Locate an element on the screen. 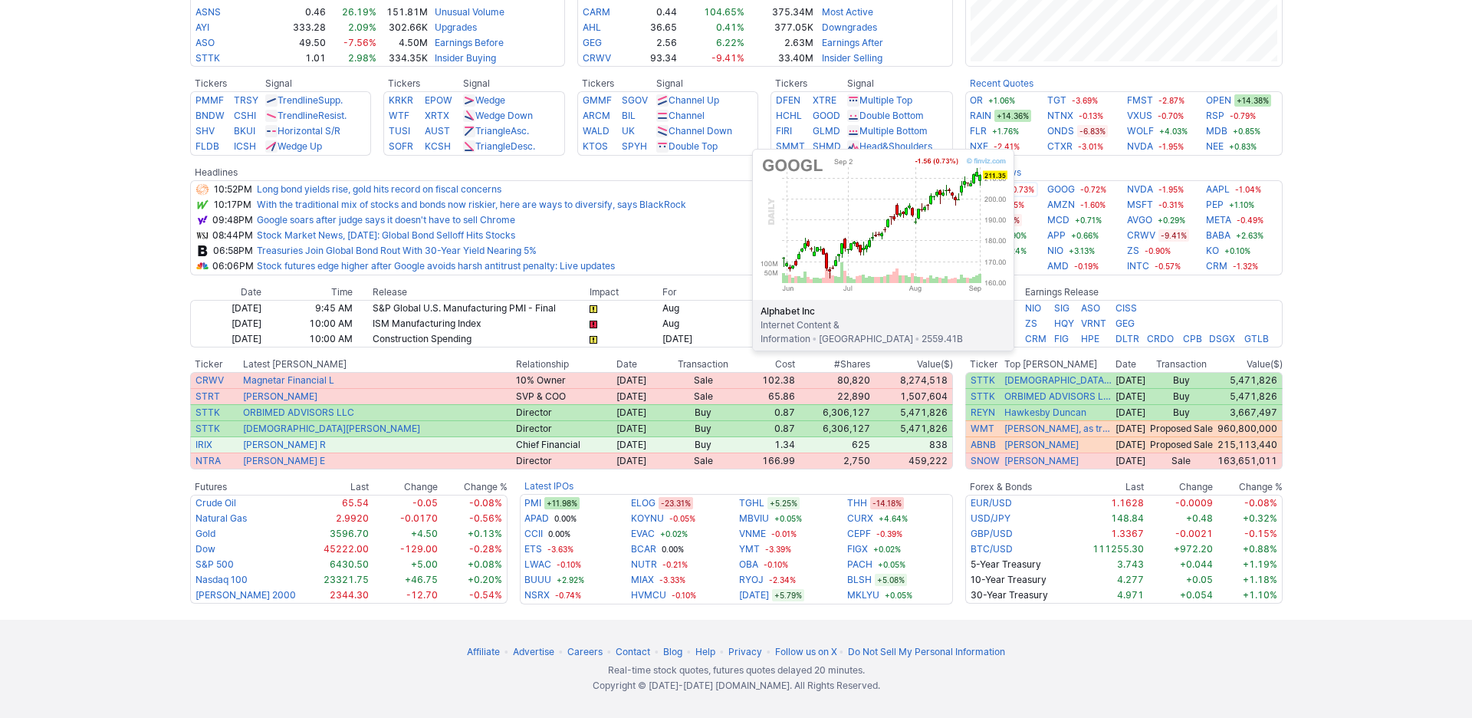 The width and height of the screenshot is (1472, 718). a: MIAX is located at coordinates (642, 580).